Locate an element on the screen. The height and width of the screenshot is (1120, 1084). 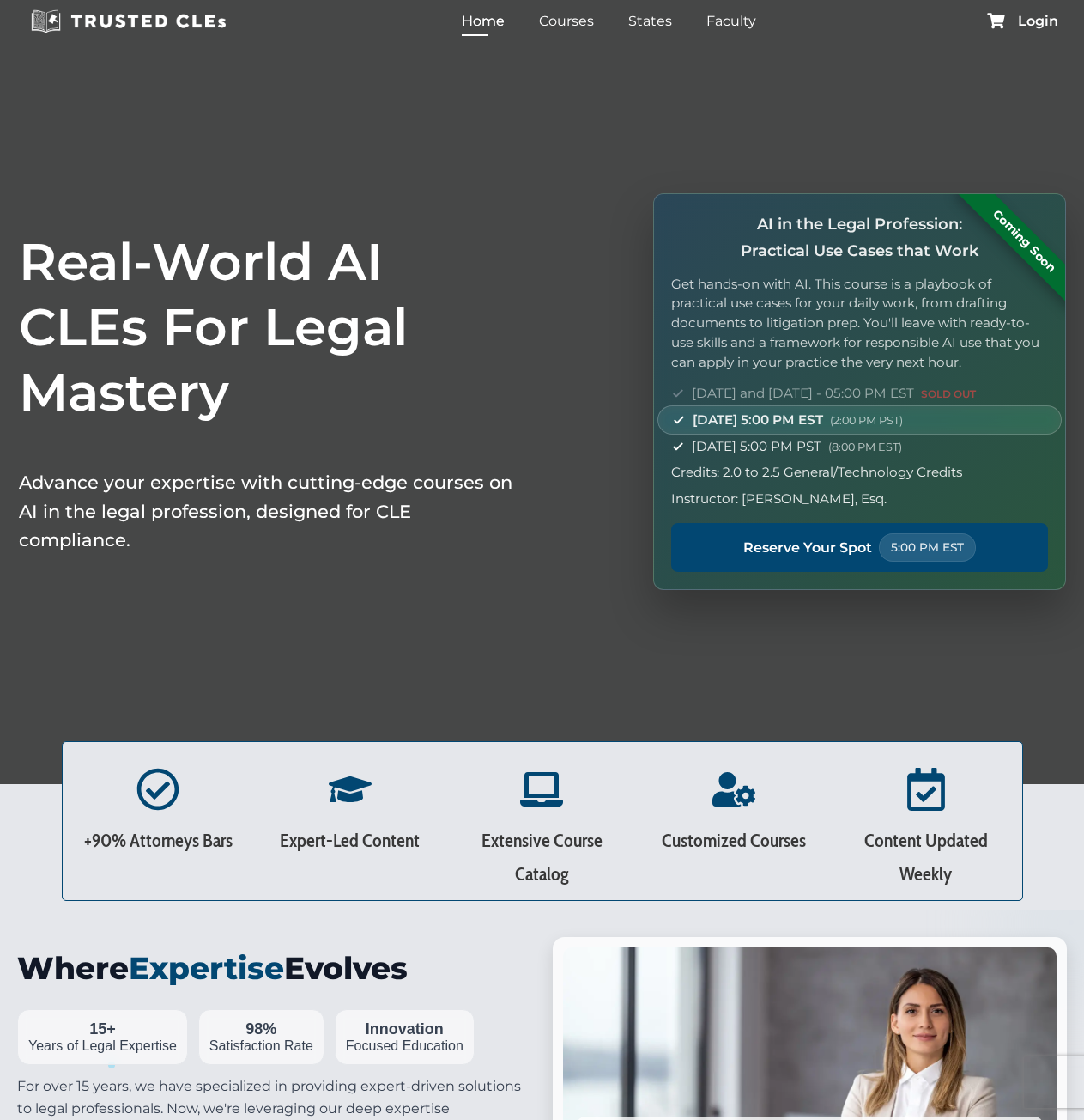
a: Reserve Your Spot 5:00 PM EST is located at coordinates (859, 547).